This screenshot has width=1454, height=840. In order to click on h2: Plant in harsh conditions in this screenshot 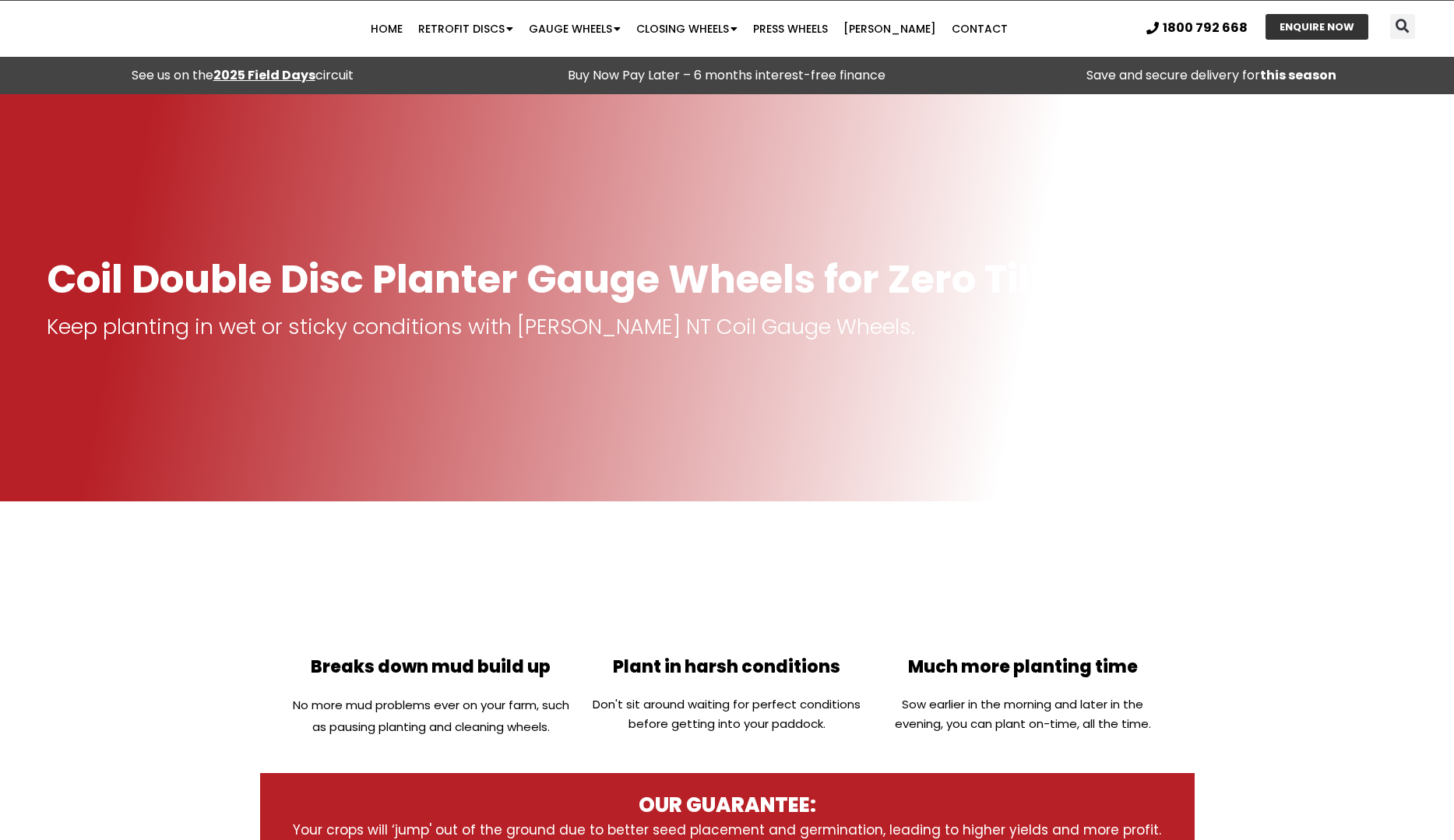, I will do `click(727, 668)`.